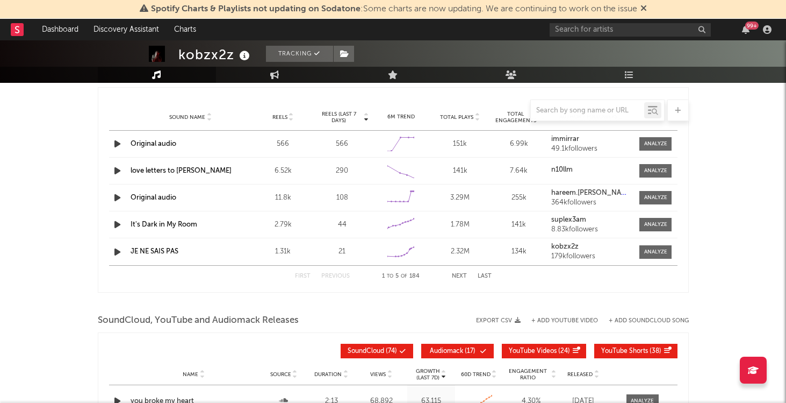  I want to click on a: Charts, so click(185, 30).